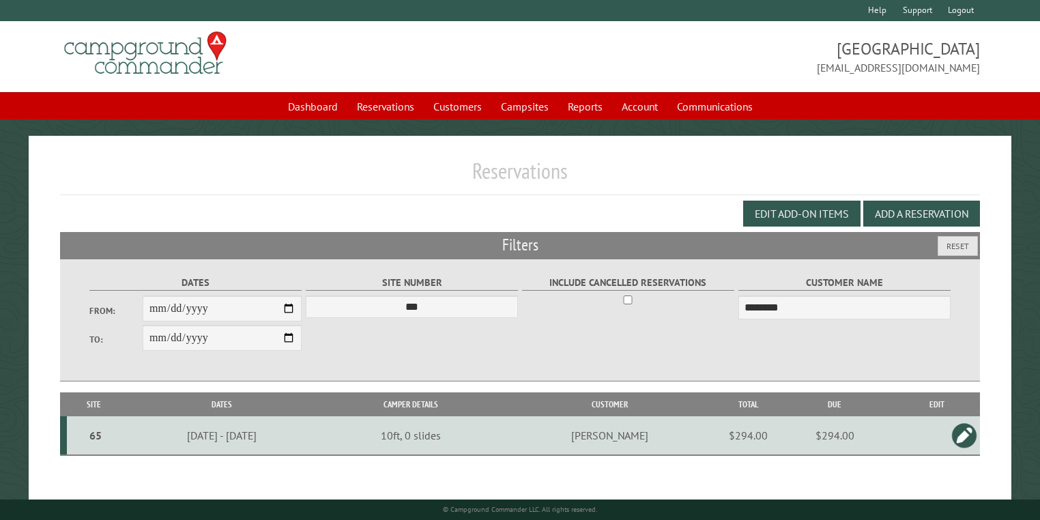  I want to click on a: Reports, so click(585, 106).